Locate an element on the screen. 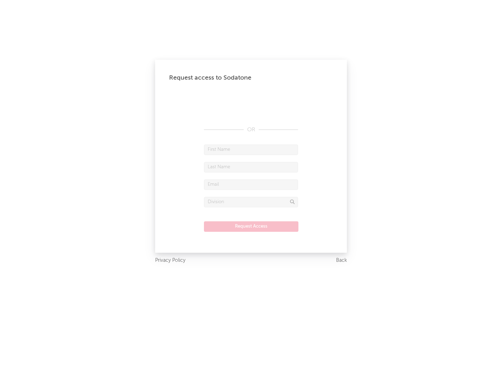 This screenshot has height=384, width=502. a: Privacy Policy is located at coordinates (170, 260).